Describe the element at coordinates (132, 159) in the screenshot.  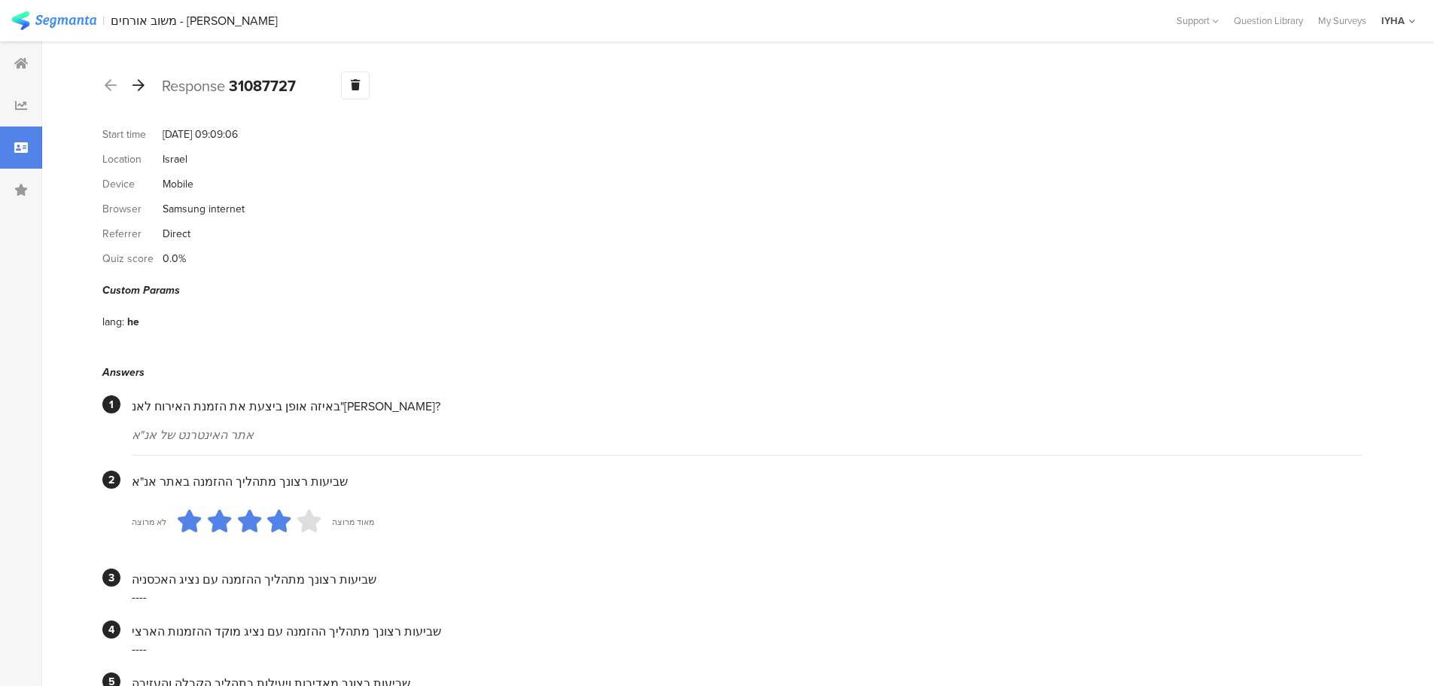
I see `div: Location` at that location.